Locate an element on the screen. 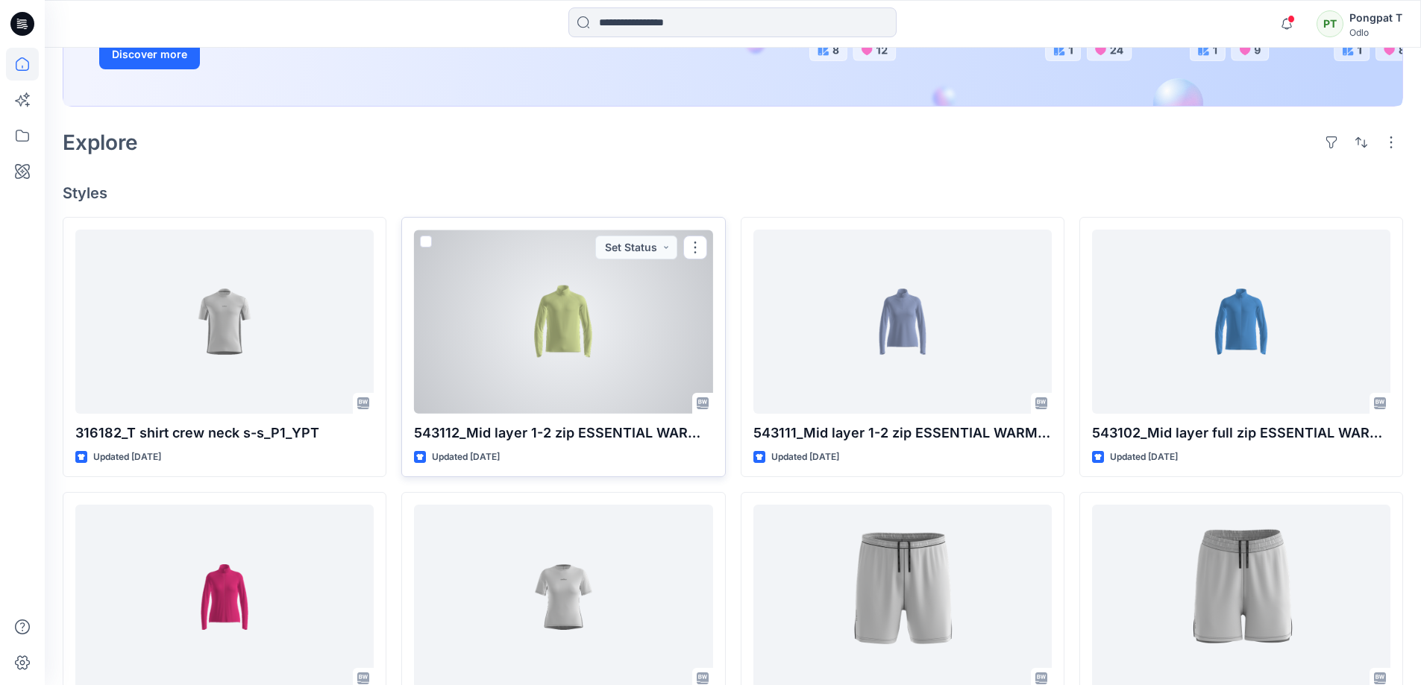  h4: Styles is located at coordinates (732, 193).